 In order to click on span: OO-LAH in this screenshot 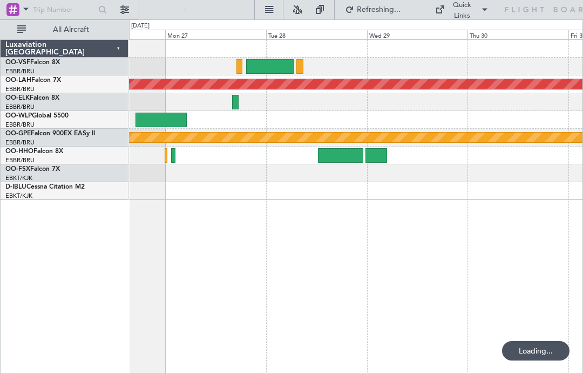, I will do `click(18, 80)`.